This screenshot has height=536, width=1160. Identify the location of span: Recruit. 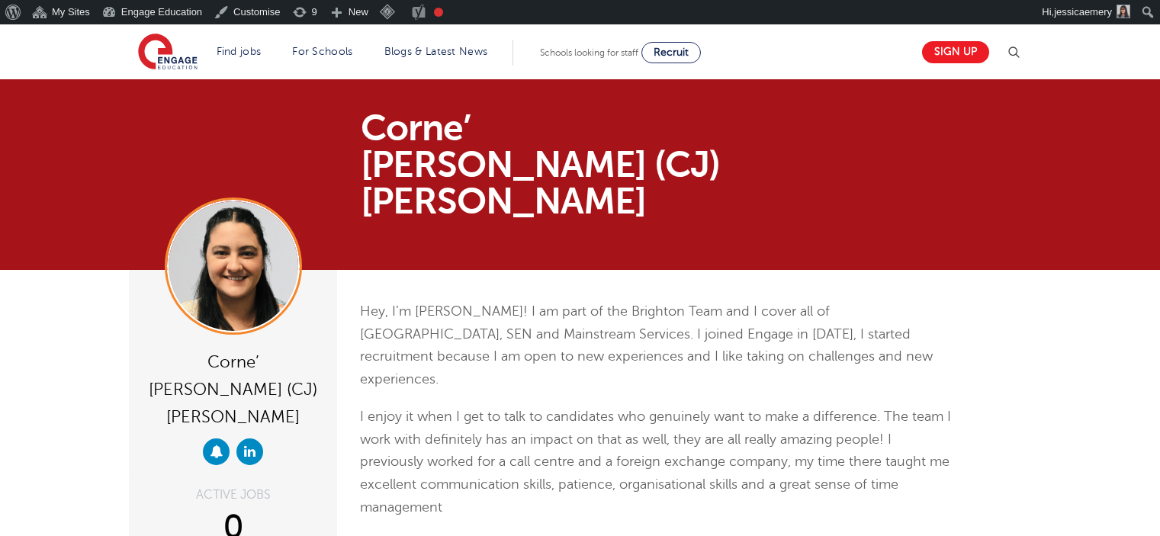
(671, 52).